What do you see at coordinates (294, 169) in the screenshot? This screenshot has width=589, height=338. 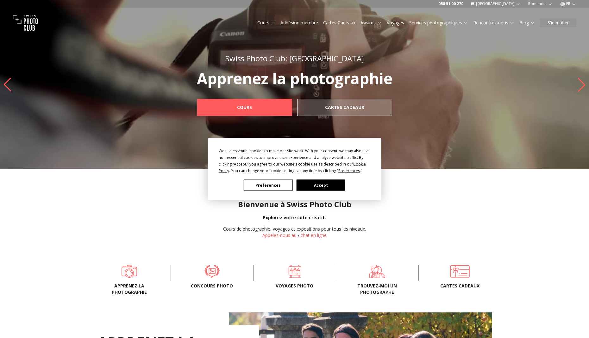 I see `div: Cookie Consent Prompt` at bounding box center [294, 169].